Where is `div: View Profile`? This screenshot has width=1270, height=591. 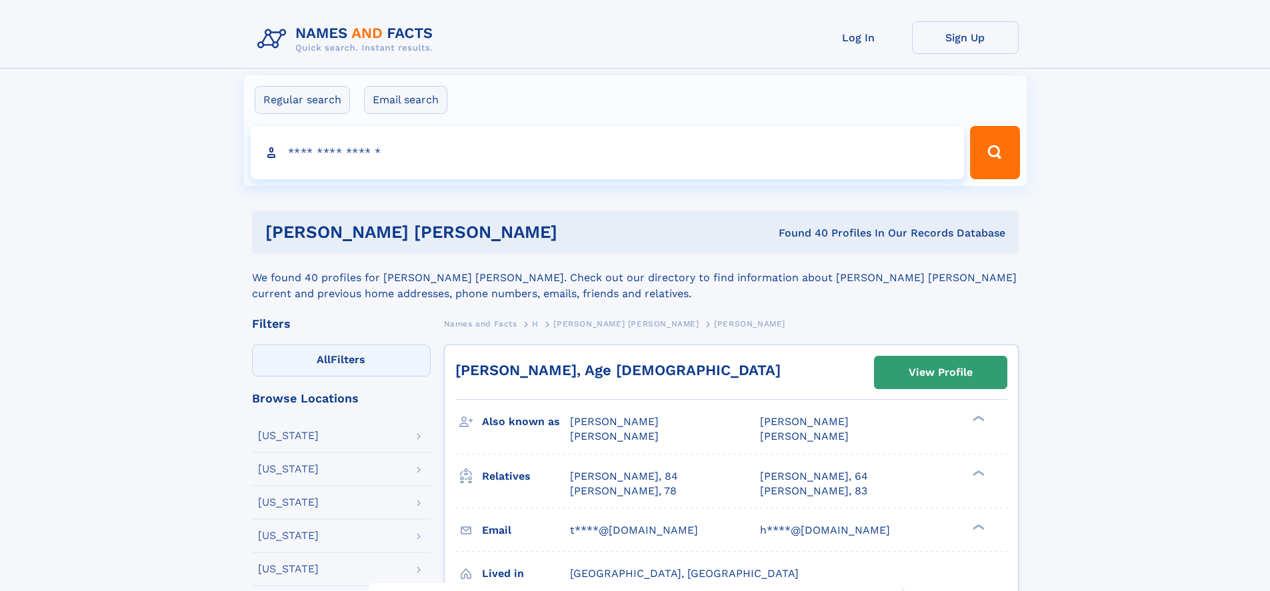
div: View Profile is located at coordinates (941, 373).